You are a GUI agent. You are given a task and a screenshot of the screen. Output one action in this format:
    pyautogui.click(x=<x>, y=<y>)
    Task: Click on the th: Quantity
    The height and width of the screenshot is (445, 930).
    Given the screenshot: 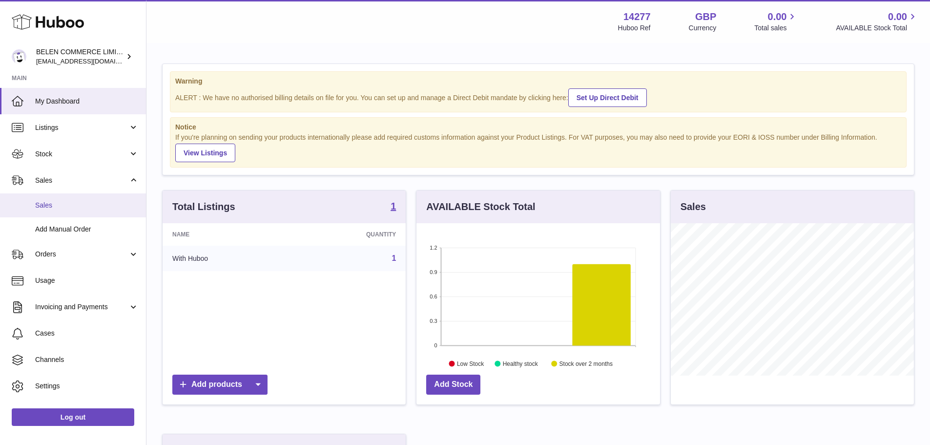 What is the action you would take?
    pyautogui.click(x=348, y=234)
    